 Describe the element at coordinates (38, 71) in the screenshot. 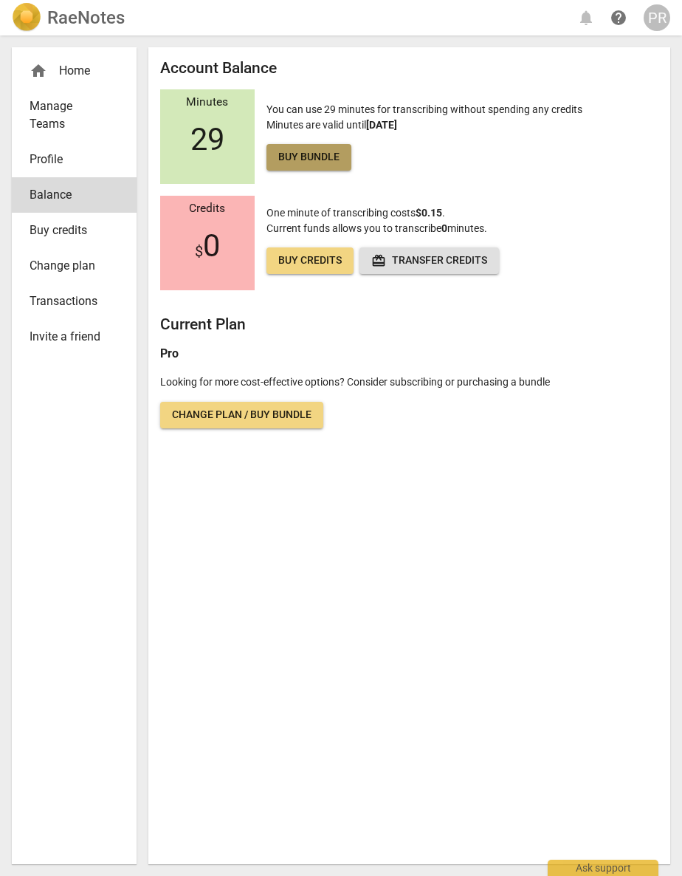

I see `span: home` at that location.